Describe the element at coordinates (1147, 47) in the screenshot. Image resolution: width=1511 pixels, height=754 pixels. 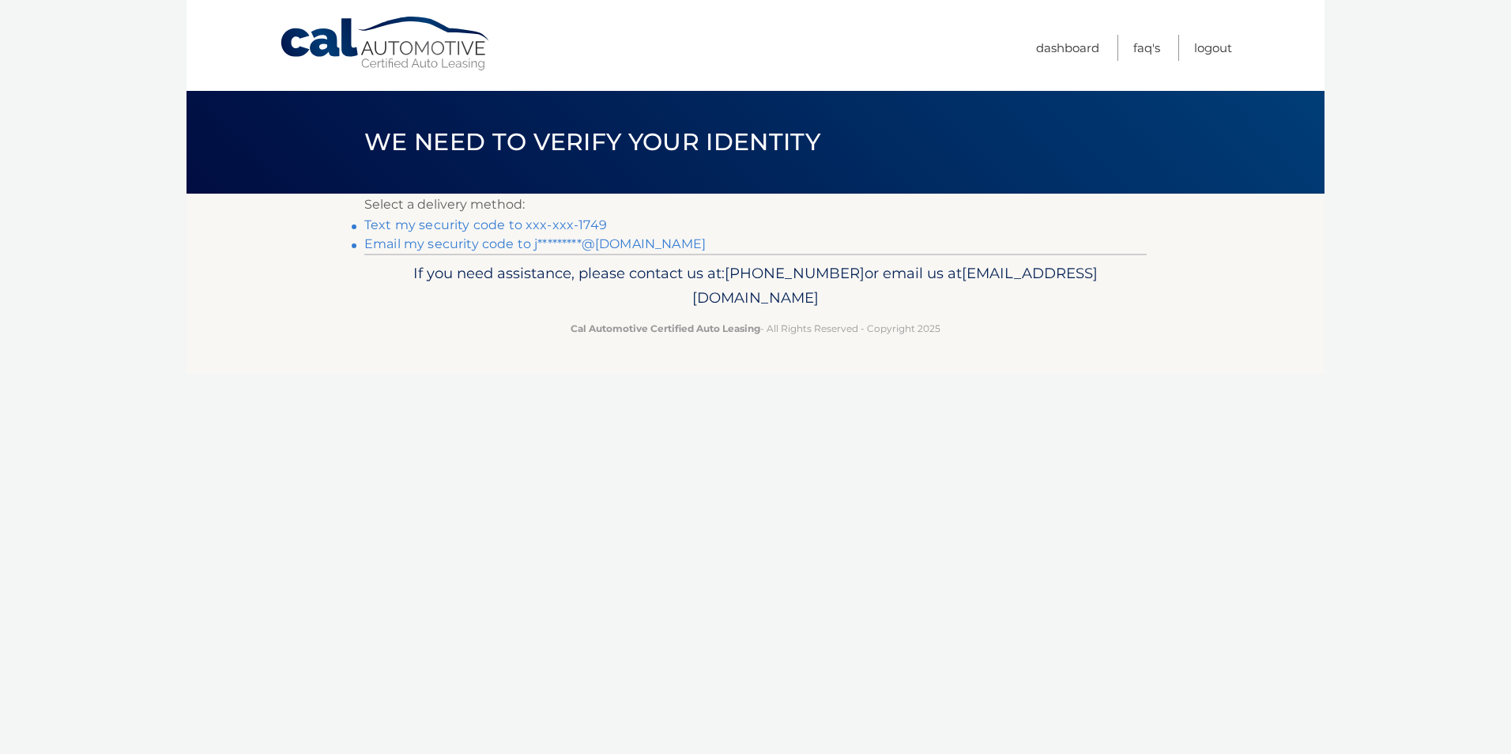
I see `a: FAQ's` at that location.